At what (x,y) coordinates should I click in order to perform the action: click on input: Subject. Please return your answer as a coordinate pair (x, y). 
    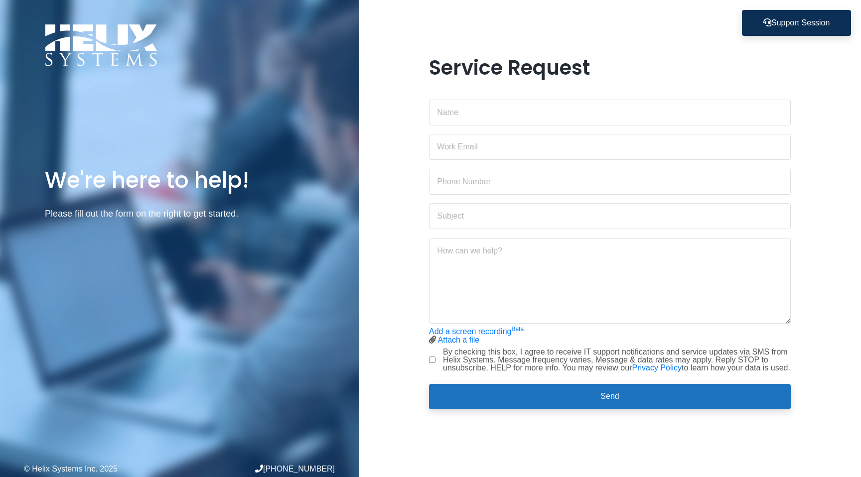
    Looking at the image, I should click on (610, 216).